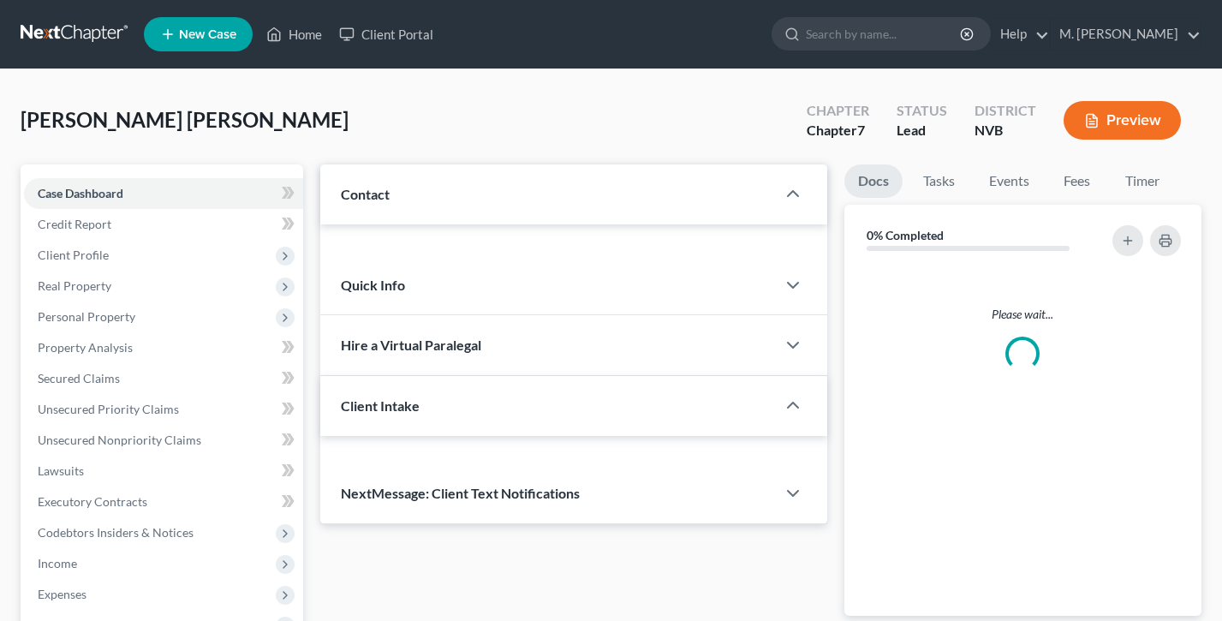 The width and height of the screenshot is (1222, 621). Describe the element at coordinates (80, 193) in the screenshot. I see `span: Case Dashboard` at that location.